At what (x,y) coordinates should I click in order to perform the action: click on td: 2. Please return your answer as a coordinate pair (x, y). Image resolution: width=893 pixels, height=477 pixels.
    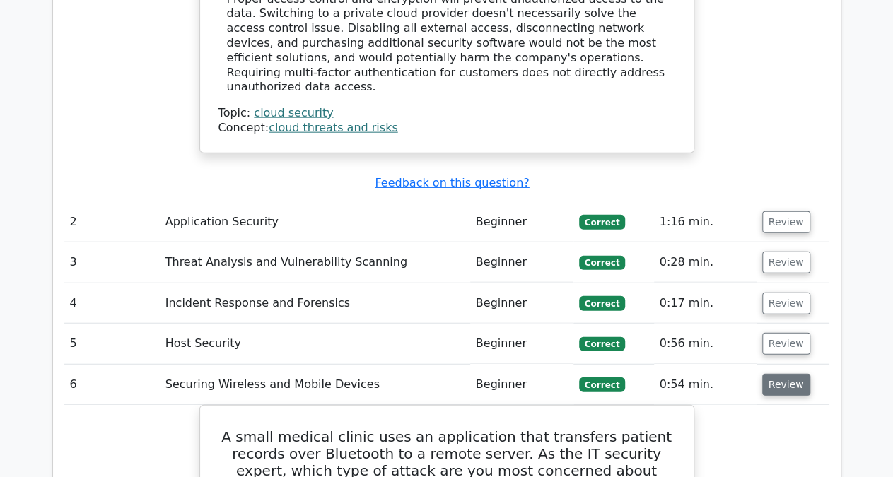
    Looking at the image, I should click on (112, 222).